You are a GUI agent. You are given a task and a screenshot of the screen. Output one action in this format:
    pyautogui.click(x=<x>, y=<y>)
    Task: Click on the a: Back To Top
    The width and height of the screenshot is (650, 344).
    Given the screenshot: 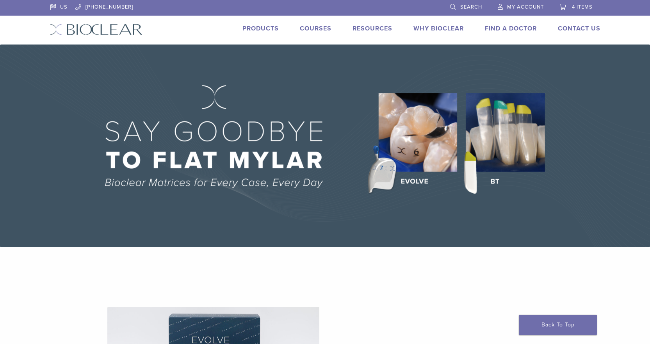 What is the action you would take?
    pyautogui.click(x=558, y=325)
    